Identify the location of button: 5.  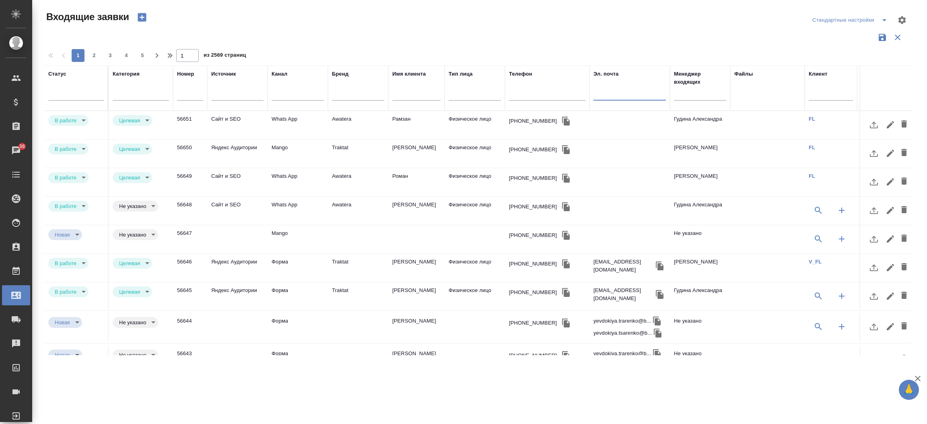
(142, 56).